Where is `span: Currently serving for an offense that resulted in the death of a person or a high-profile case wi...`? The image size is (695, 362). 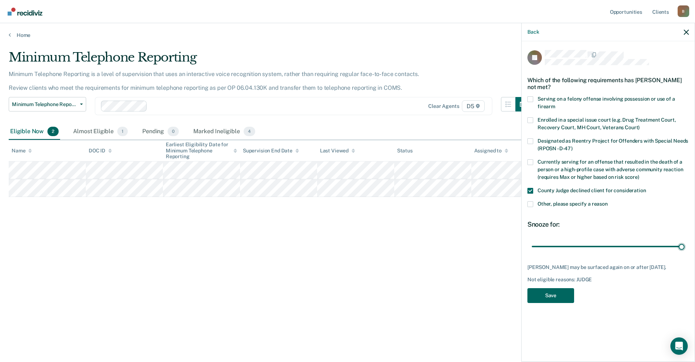 span: Currently serving for an offense that resulted in the death of a person or a high-profile case wi... is located at coordinates (610, 169).